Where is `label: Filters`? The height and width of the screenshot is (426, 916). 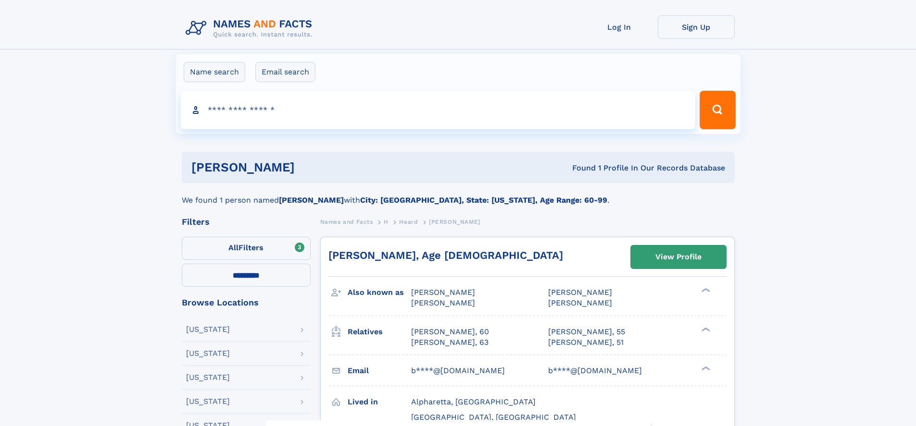 label: Filters is located at coordinates (246, 249).